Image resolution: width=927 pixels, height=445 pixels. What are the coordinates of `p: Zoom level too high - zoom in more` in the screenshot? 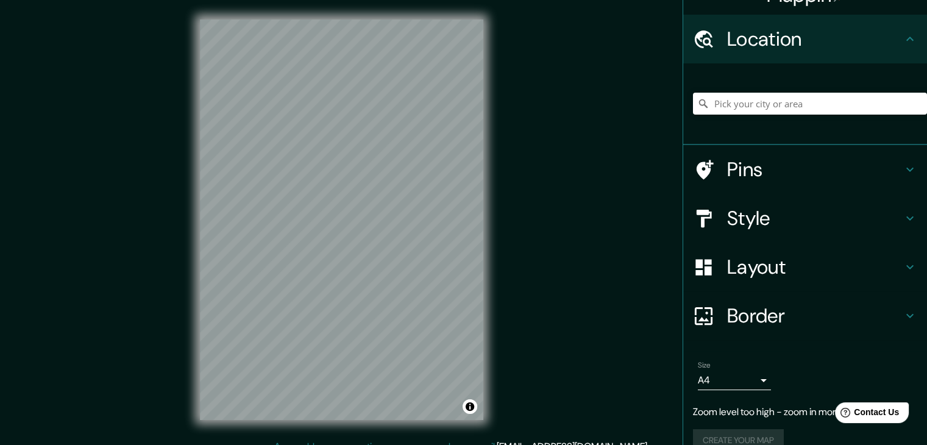 It's located at (805, 412).